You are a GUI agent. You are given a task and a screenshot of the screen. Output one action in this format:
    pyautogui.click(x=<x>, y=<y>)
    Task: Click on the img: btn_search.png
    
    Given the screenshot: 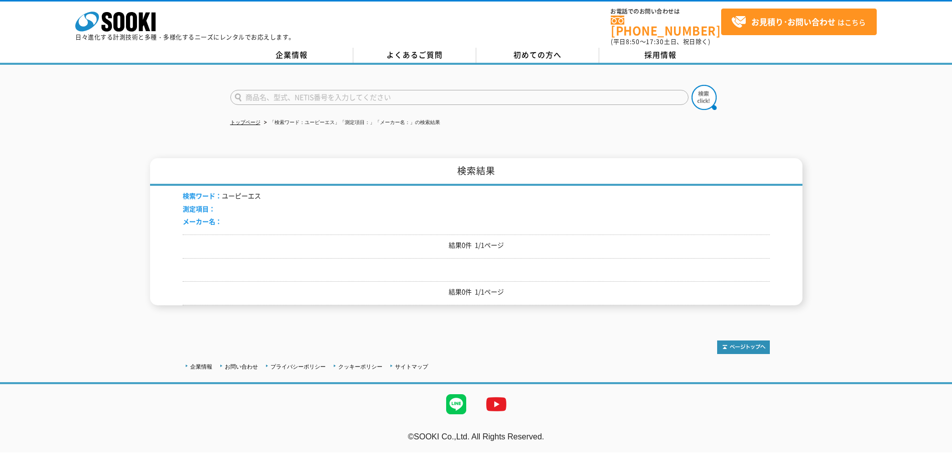 What is the action you would take?
    pyautogui.click(x=704, y=97)
    